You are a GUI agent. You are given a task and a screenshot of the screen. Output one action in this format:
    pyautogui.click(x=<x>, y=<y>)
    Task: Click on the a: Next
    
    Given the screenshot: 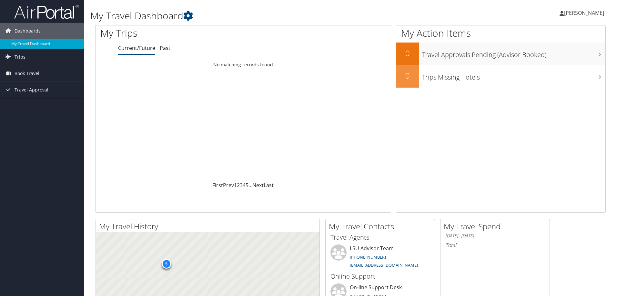 What is the action you would take?
    pyautogui.click(x=258, y=185)
    